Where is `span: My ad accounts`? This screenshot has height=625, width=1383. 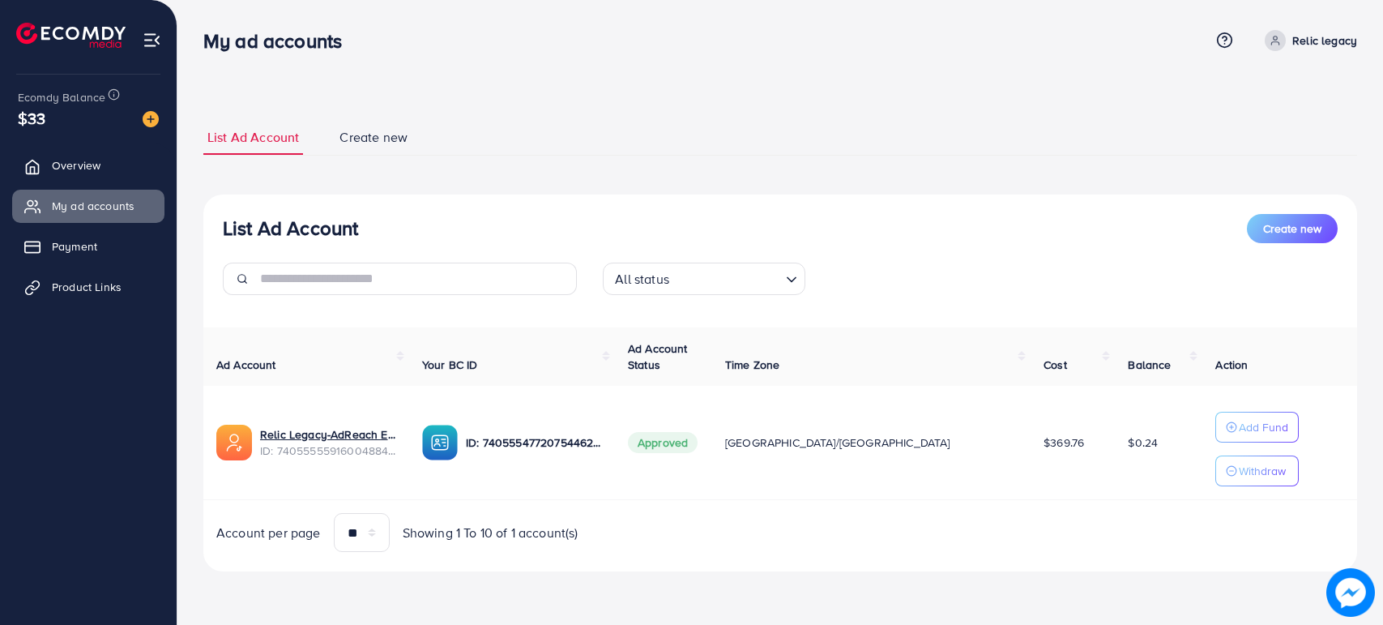 span: My ad accounts is located at coordinates (93, 206).